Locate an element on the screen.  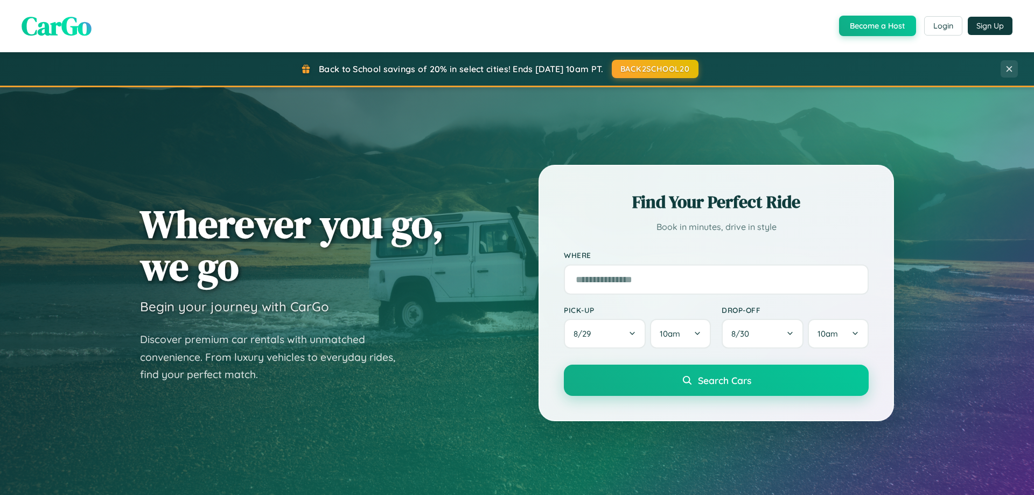
h3: Begin your journey with CarGo is located at coordinates (234, 307).